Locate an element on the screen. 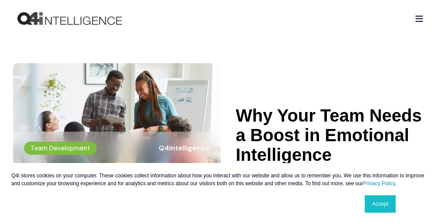 The width and height of the screenshot is (441, 224). img: Q4intelligence, LLC logo is located at coordinates (70, 19).